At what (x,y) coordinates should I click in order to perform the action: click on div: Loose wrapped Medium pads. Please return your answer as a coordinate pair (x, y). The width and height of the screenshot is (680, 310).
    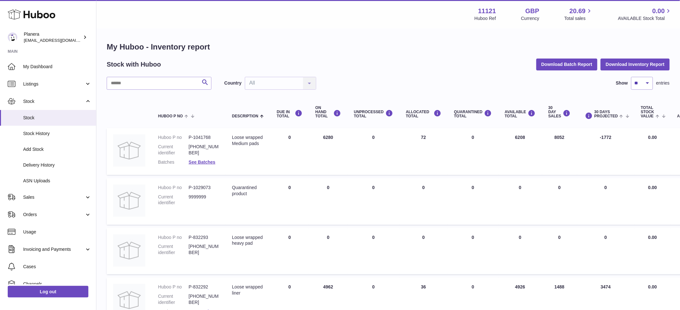
    Looking at the image, I should click on (248, 140).